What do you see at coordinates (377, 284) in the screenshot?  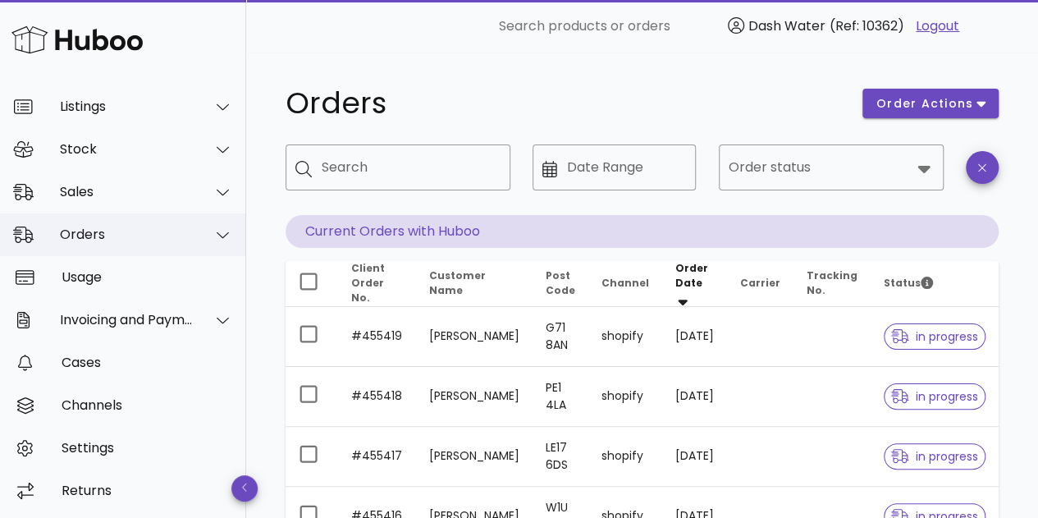 I see `th: Client Order No.` at bounding box center [377, 284].